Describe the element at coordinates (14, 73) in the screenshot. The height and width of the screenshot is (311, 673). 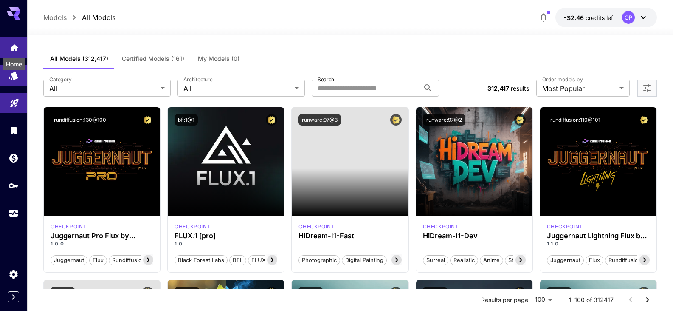
I see `div: Models` at that location.